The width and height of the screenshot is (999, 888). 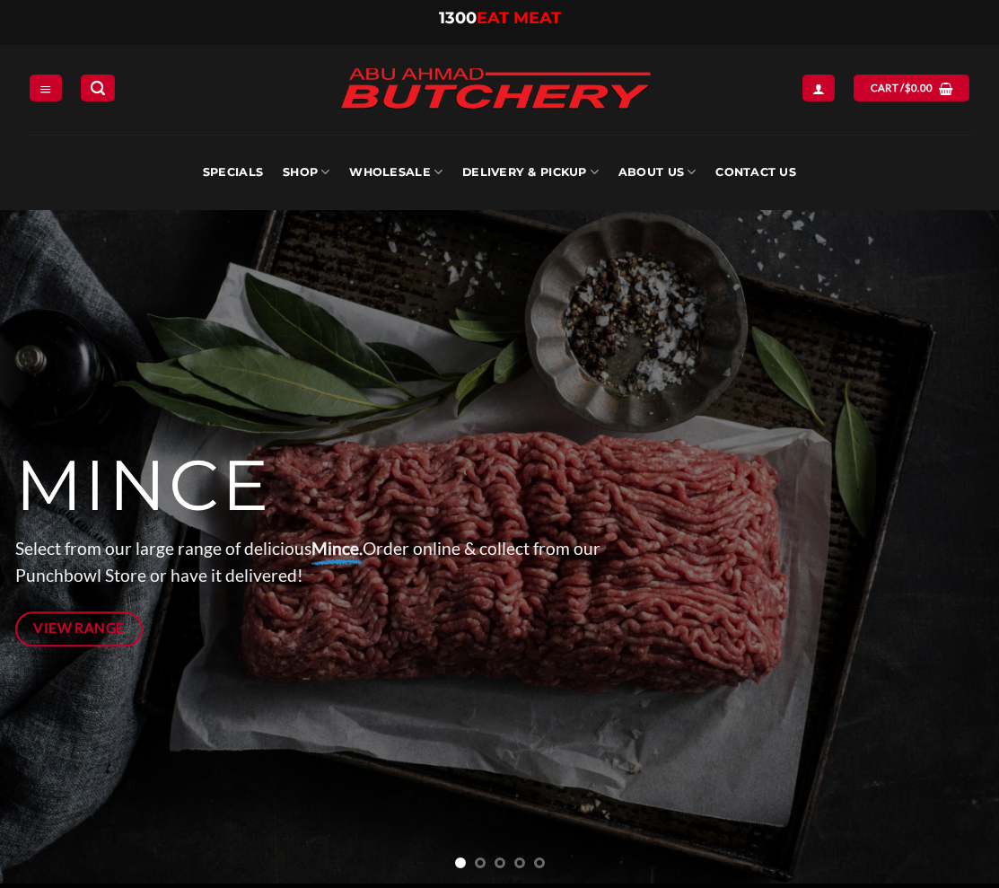 What do you see at coordinates (306, 172) in the screenshot?
I see `a: SHOP` at bounding box center [306, 172].